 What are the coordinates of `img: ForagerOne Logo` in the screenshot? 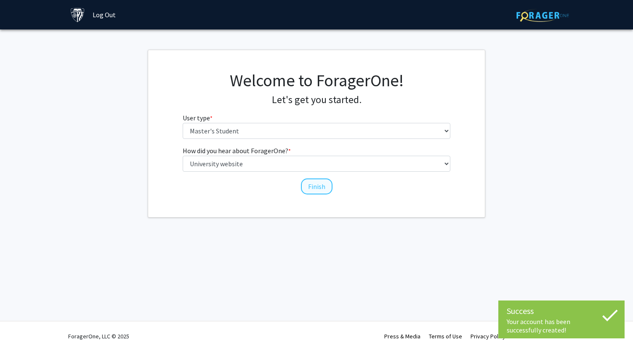 It's located at (543, 15).